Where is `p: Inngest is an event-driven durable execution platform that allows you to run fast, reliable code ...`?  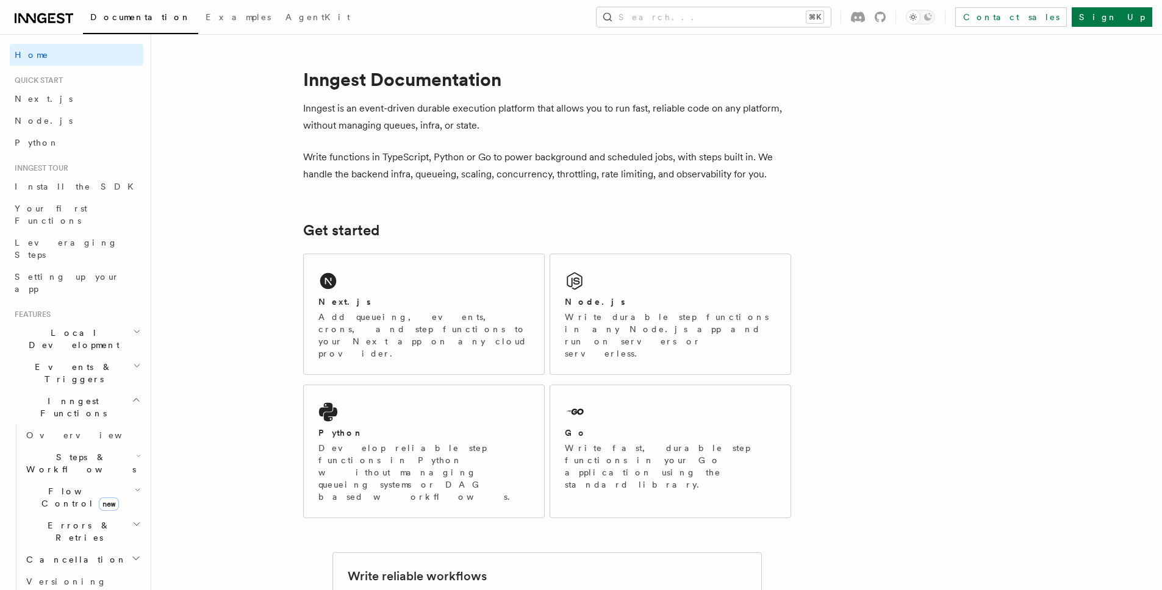 p: Inngest is an event-driven durable execution platform that allows you to run fast, reliable code ... is located at coordinates (547, 117).